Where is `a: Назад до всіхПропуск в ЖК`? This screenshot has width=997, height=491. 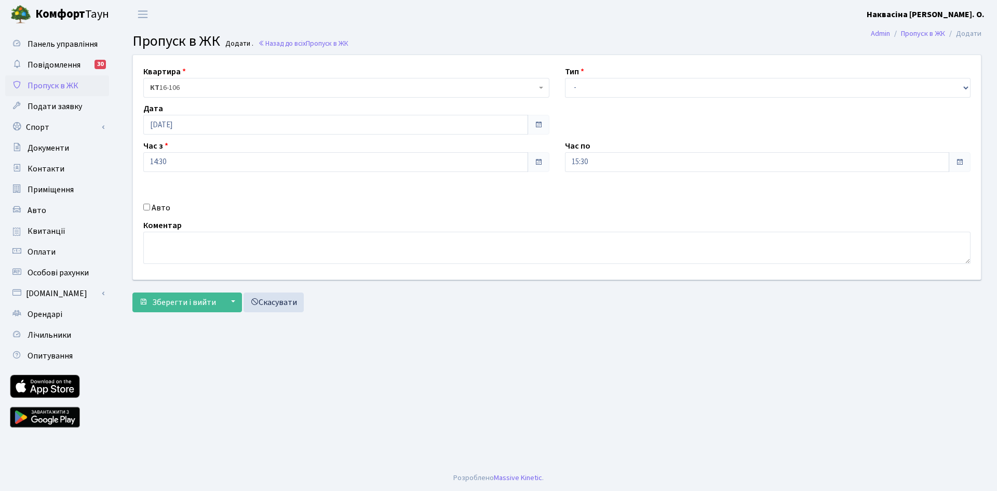 a: Назад до всіхПропуск в ЖК is located at coordinates (303, 43).